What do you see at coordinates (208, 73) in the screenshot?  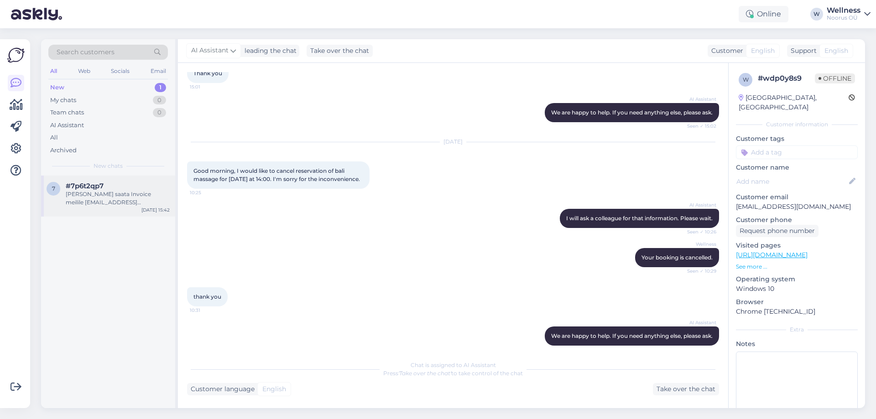 I see `span: Thank you` at bounding box center [208, 73].